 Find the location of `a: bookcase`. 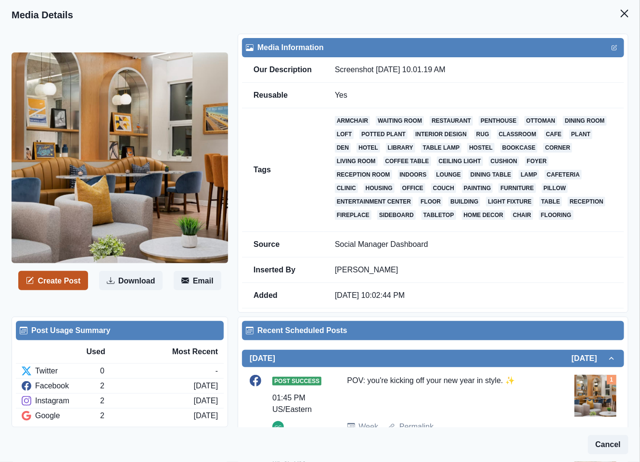

a: bookcase is located at coordinates (518, 148).